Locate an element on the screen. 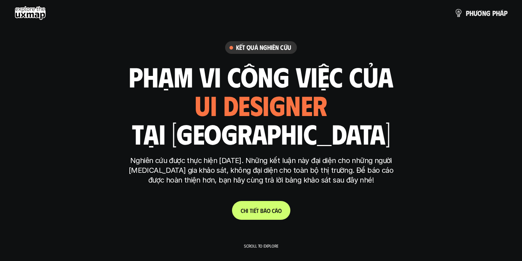 The width and height of the screenshot is (522, 261). span: c is located at coordinates (273, 211).